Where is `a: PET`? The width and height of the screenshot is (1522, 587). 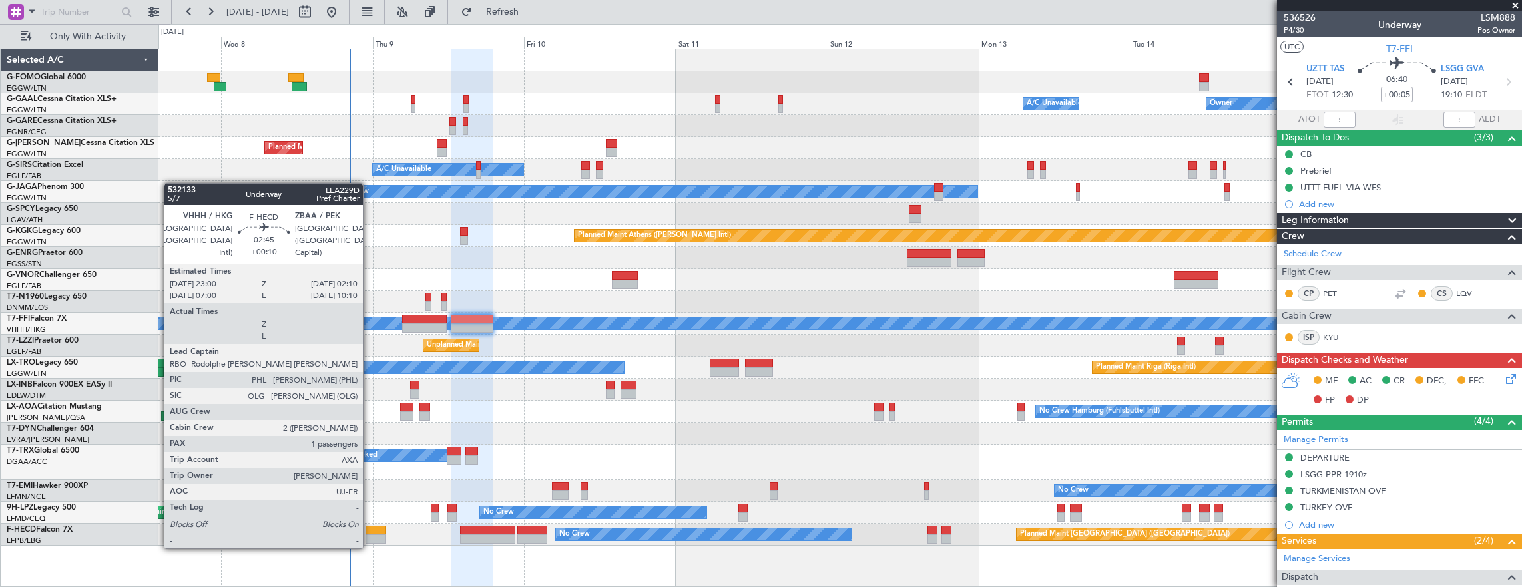
a: PET is located at coordinates (1338, 294).